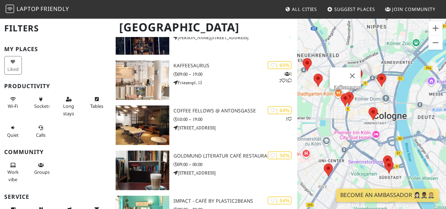 This screenshot has height=209, width=446. I want to click on span: Power sockets, so click(42, 106).